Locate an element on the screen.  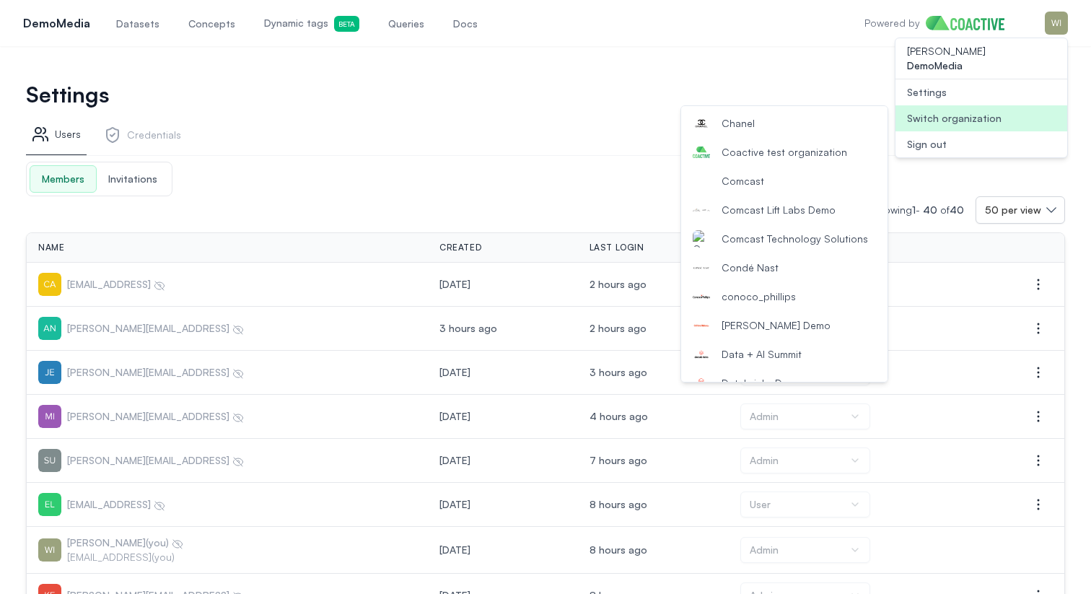
button: Switch organization is located at coordinates (982, 118).